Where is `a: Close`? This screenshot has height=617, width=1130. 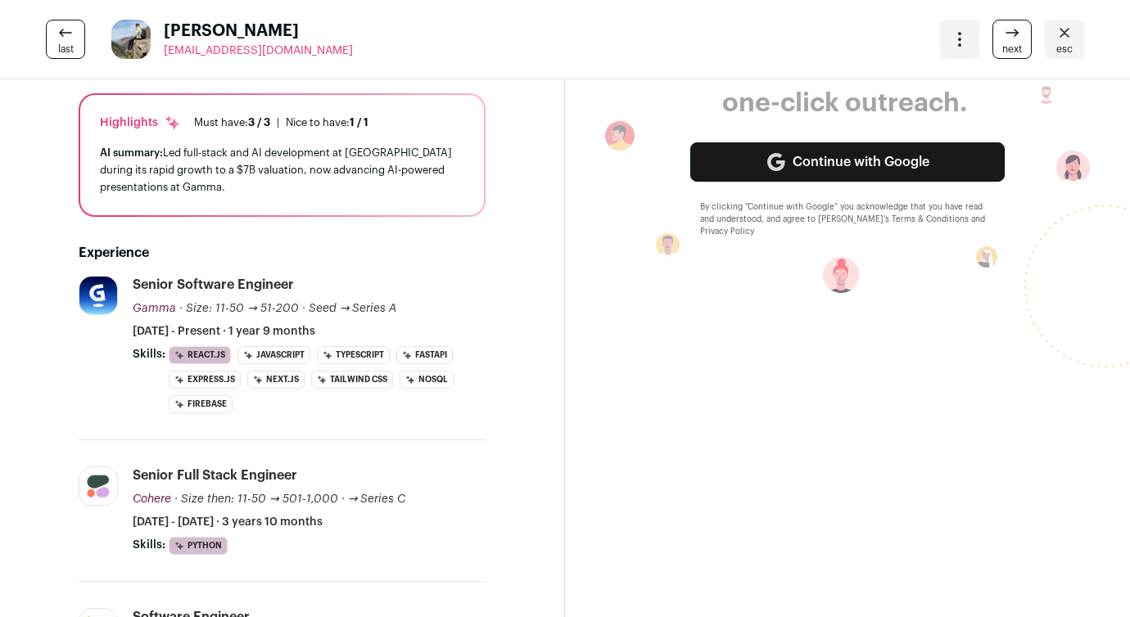
a: Close is located at coordinates (1065, 39).